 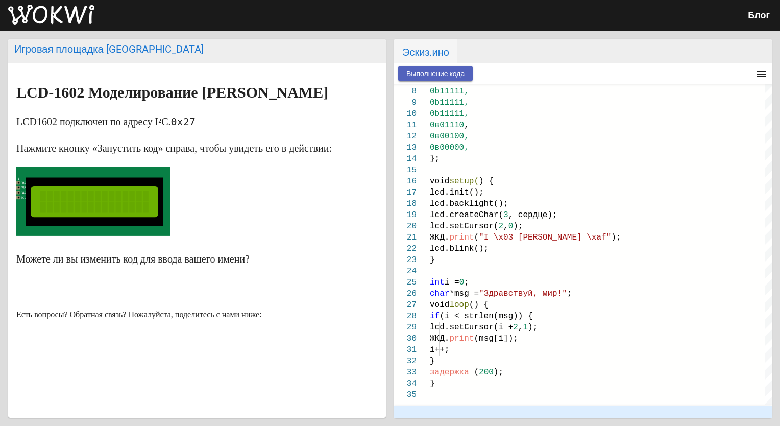 I want to click on p: Нажмите кнопку «Запустить код» справа, чтобы увидеть его в действии:, so click(x=197, y=148).